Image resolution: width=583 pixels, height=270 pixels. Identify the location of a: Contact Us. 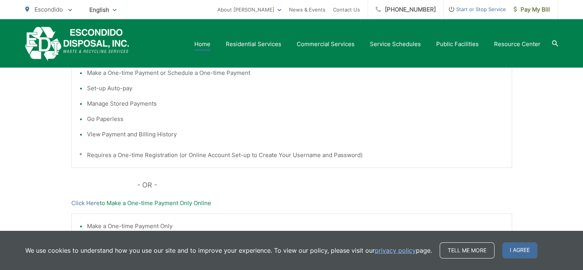
(347, 10).